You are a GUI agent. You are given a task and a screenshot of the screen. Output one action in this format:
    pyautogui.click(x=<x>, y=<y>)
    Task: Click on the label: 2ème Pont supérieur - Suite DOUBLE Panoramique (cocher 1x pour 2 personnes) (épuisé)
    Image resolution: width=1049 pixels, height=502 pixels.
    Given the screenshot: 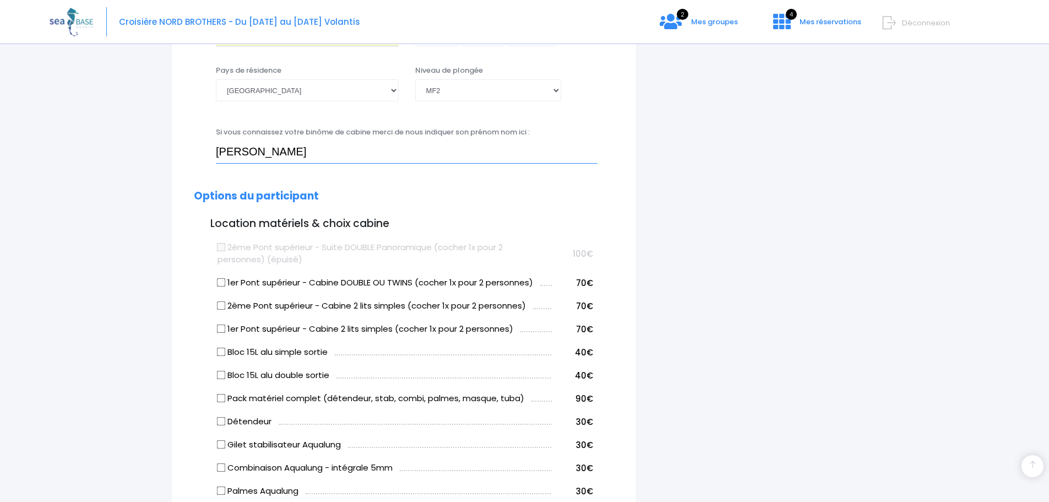 What is the action you would take?
    pyautogui.click(x=384, y=253)
    